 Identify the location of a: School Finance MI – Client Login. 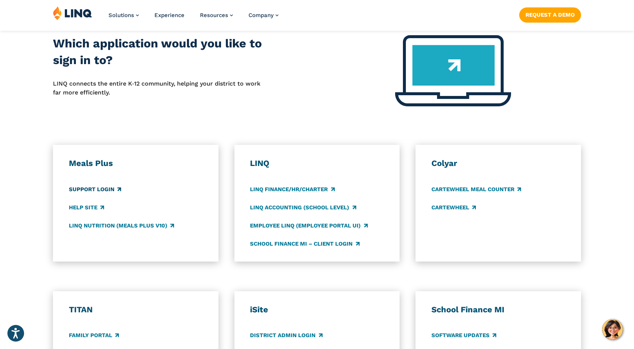
(304, 244).